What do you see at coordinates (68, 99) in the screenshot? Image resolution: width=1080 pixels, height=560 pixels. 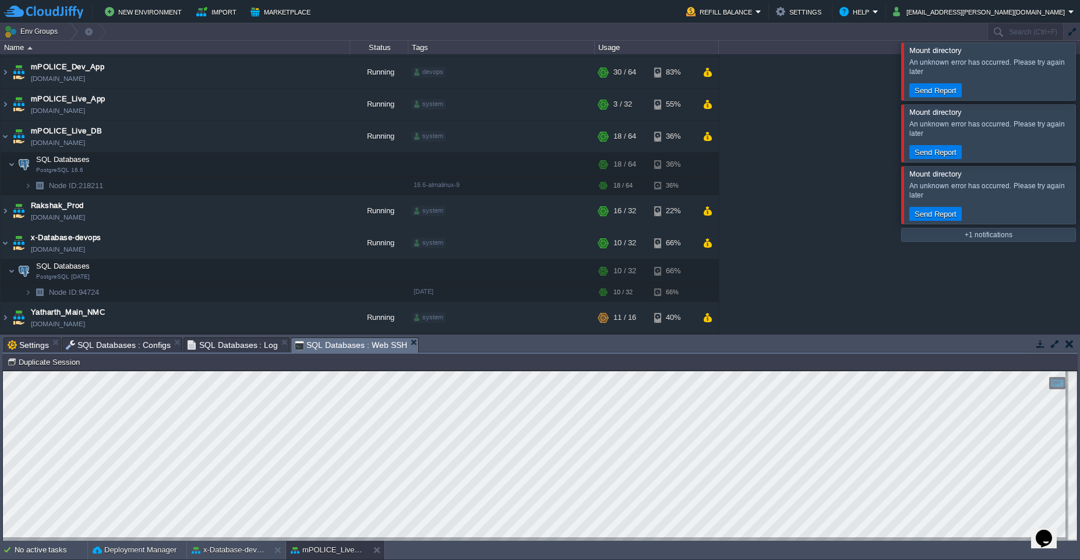 I see `a: mPOLICE_Live_App` at bounding box center [68, 99].